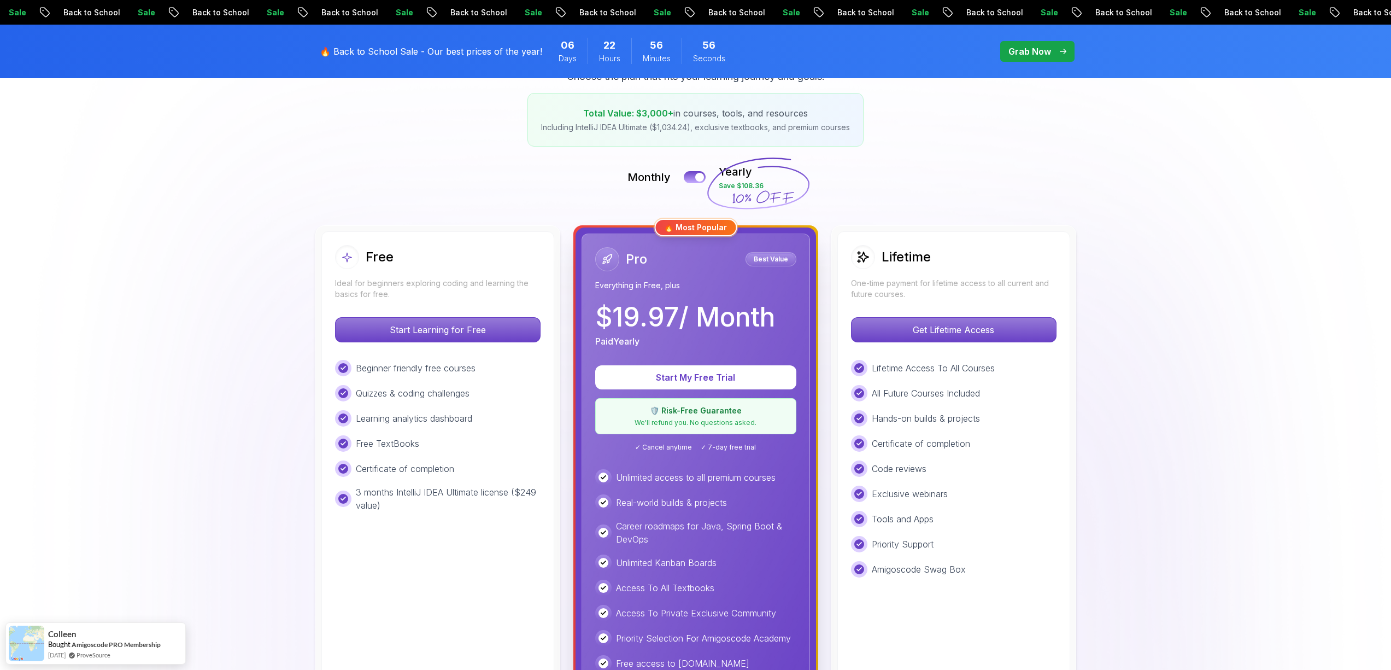 Image resolution: width=1391 pixels, height=670 pixels. I want to click on p: All Future Courses Included, so click(926, 393).